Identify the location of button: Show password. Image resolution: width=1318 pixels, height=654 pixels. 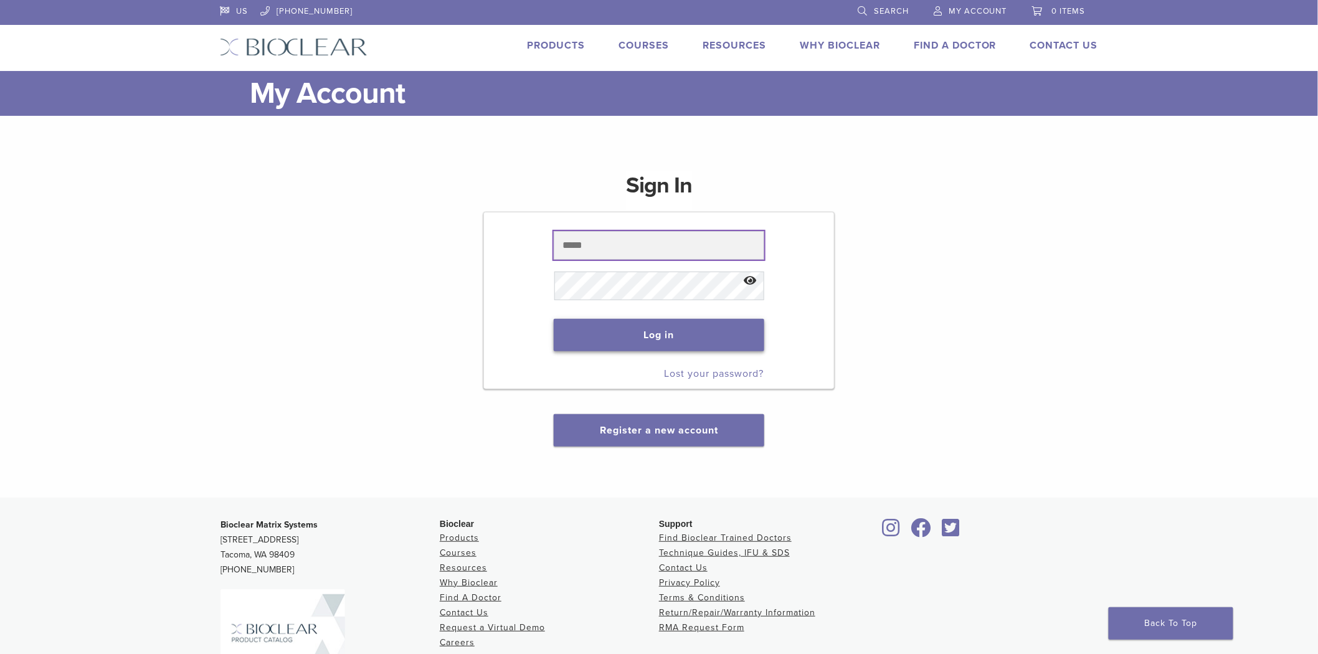
(750, 281).